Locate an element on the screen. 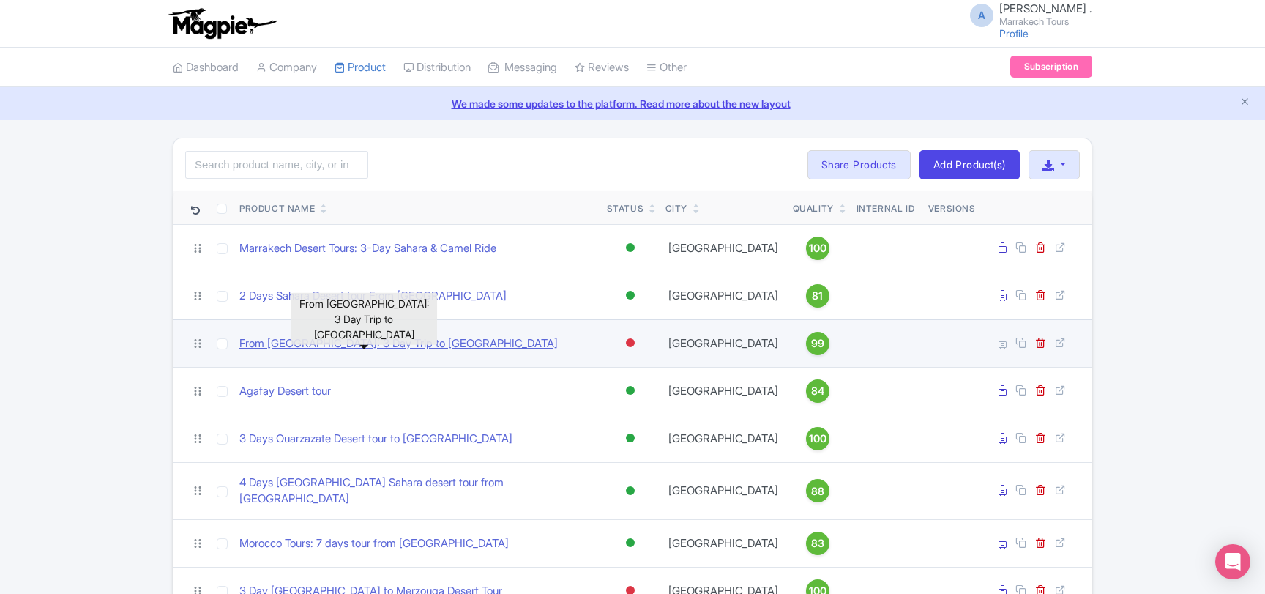 This screenshot has width=1265, height=594. a: We made some updates to the platform. Read more about the new layout is located at coordinates (633, 103).